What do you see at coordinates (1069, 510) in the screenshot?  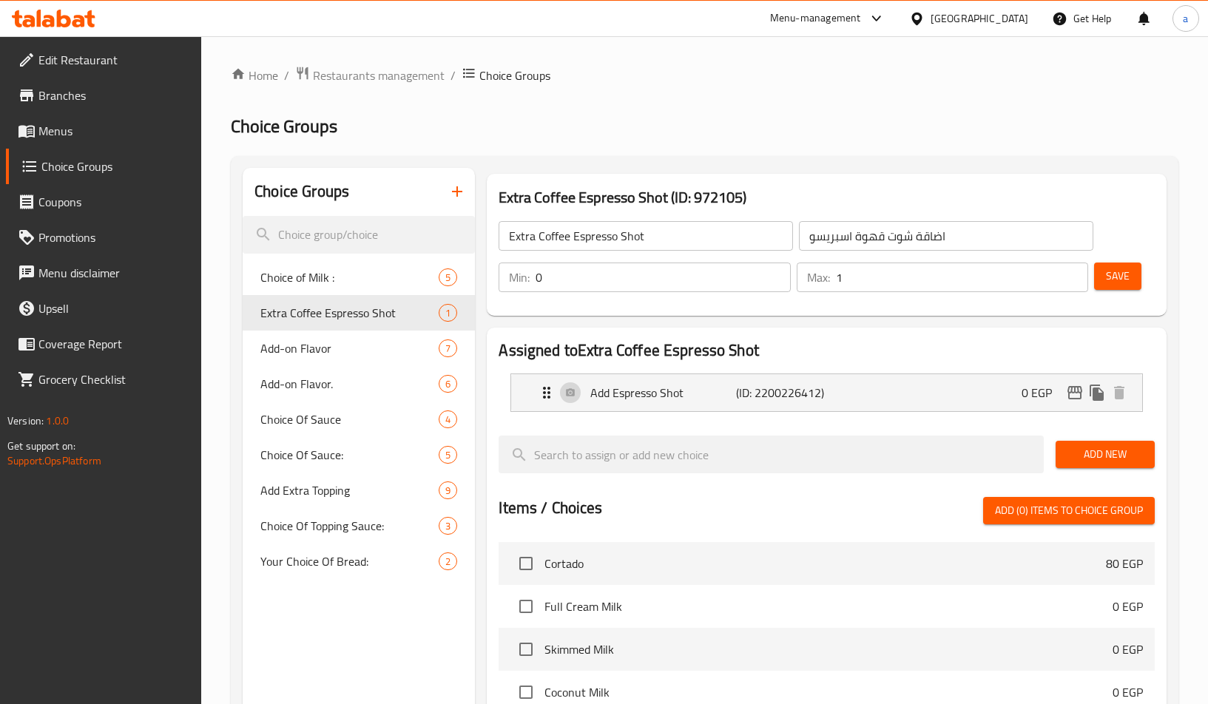 I see `button: Add (0) items to choice group` at bounding box center [1069, 510].